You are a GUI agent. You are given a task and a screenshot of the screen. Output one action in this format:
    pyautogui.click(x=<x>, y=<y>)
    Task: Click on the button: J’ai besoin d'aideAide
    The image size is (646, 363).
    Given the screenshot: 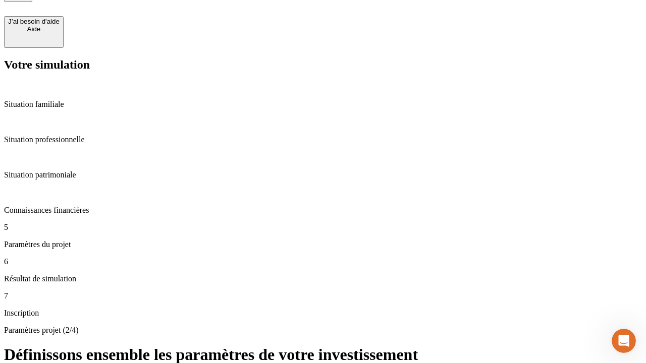 What is the action you would take?
    pyautogui.click(x=34, y=32)
    